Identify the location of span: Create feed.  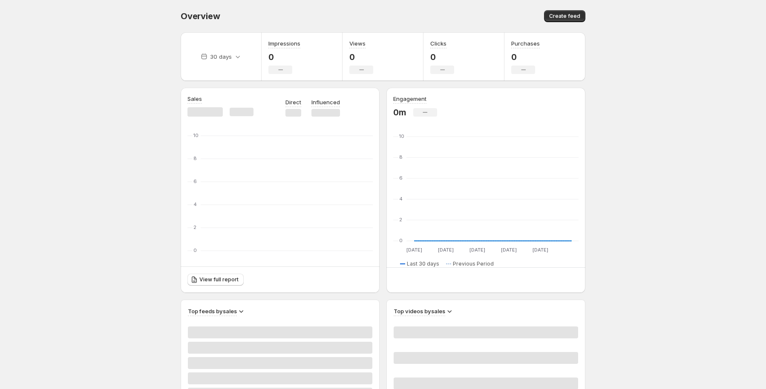
(564, 16).